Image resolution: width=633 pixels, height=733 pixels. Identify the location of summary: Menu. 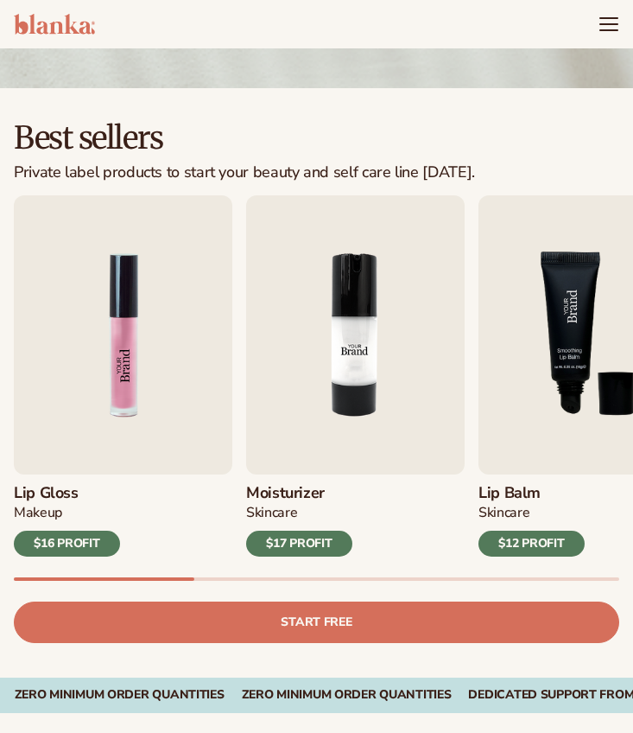
(609, 24).